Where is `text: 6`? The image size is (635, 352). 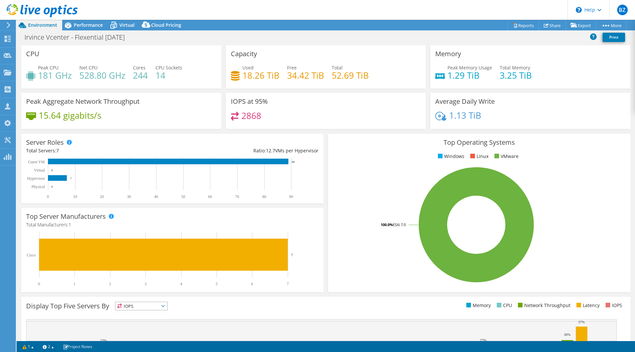 text: 6 is located at coordinates (252, 284).